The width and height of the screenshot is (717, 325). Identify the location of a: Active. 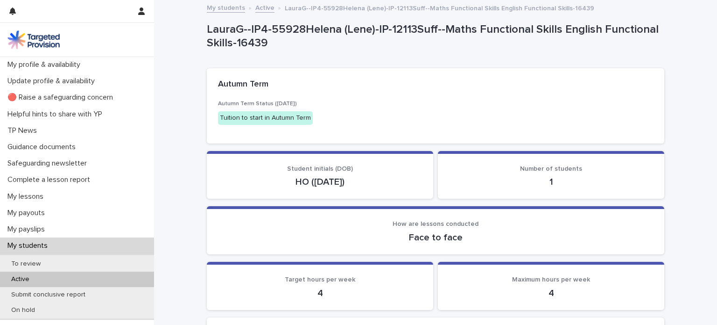
(265, 7).